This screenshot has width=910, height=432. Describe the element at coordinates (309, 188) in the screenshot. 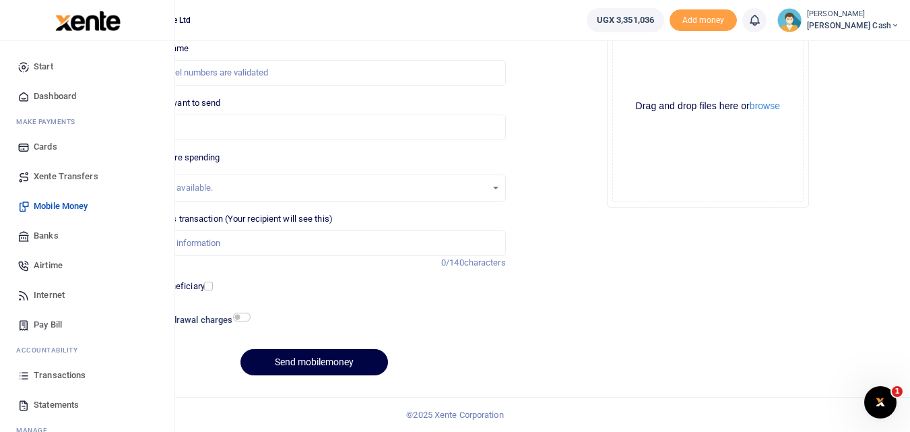

I see `div: No options available.` at that location.